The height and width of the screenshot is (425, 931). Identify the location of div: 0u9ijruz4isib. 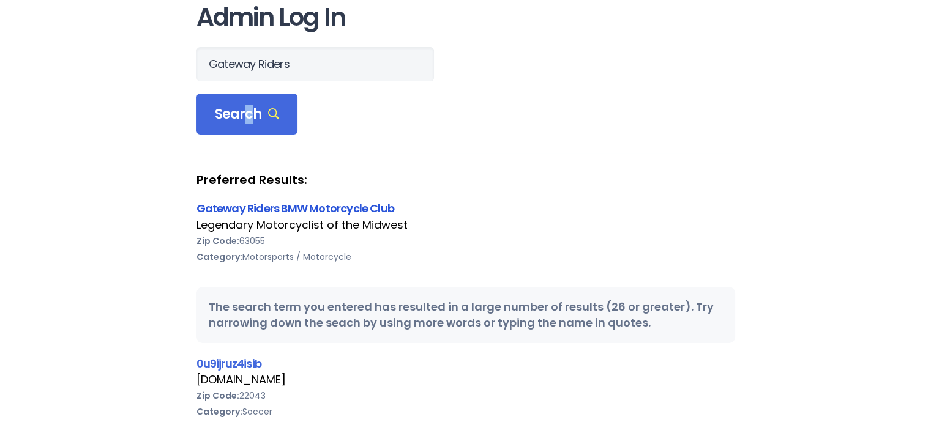
(466, 364).